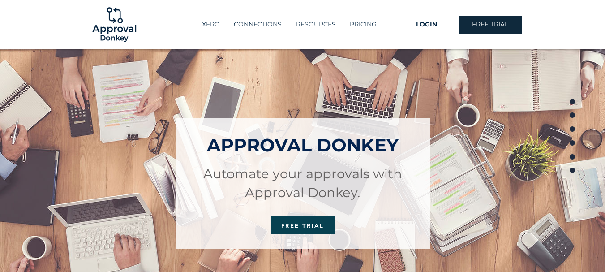  What do you see at coordinates (303, 183) in the screenshot?
I see `span: Automate your approvals with Approval Donkey.` at bounding box center [303, 183].